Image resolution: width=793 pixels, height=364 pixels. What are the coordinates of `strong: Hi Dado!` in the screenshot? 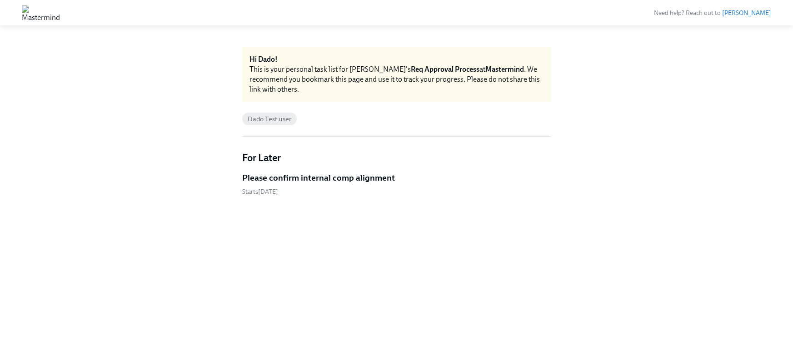 It's located at (263, 59).